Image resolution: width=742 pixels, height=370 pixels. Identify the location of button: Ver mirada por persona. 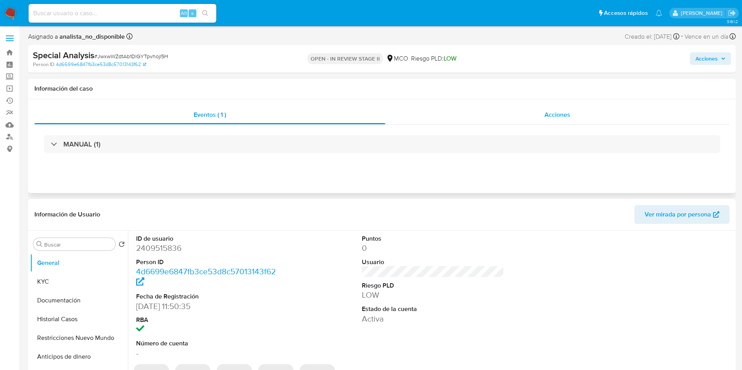
(682, 215).